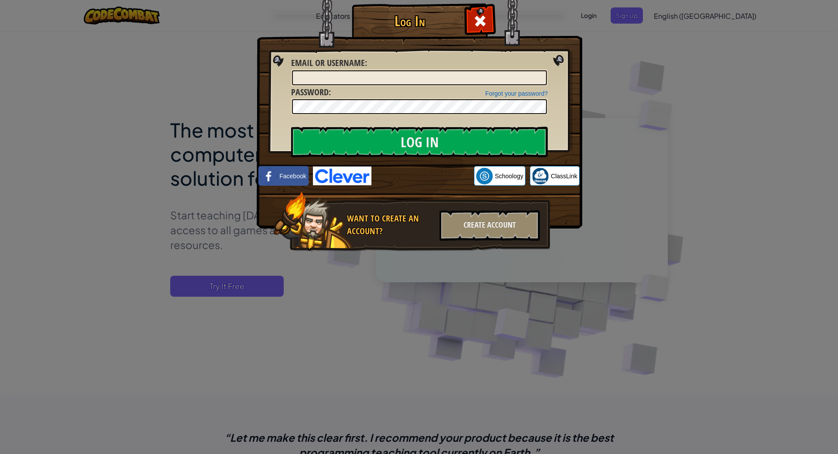 The height and width of the screenshot is (454, 838). I want to click on img: classlink-logo-small.png, so click(540, 176).